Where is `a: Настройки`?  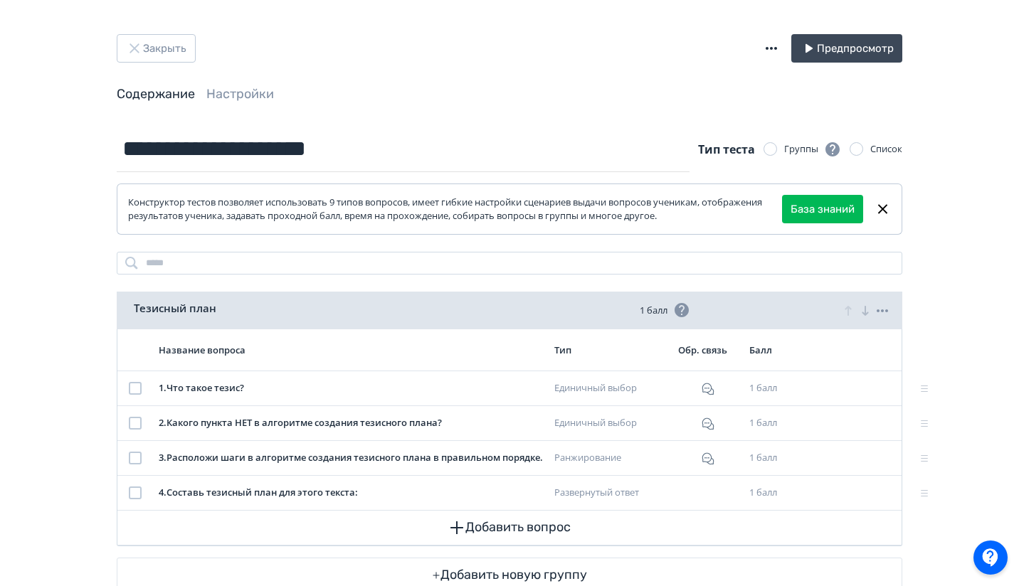 a: Настройки is located at coordinates (240, 94).